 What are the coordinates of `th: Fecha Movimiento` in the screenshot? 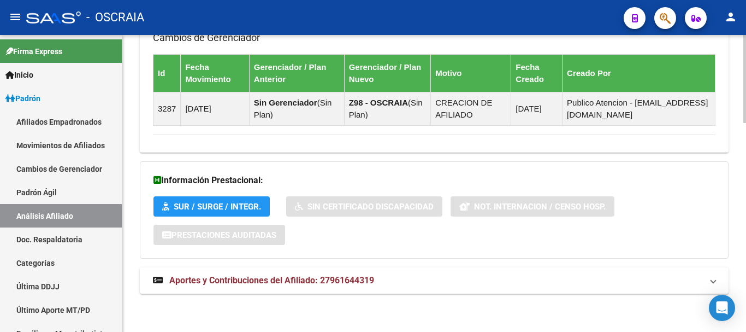 It's located at (215, 73).